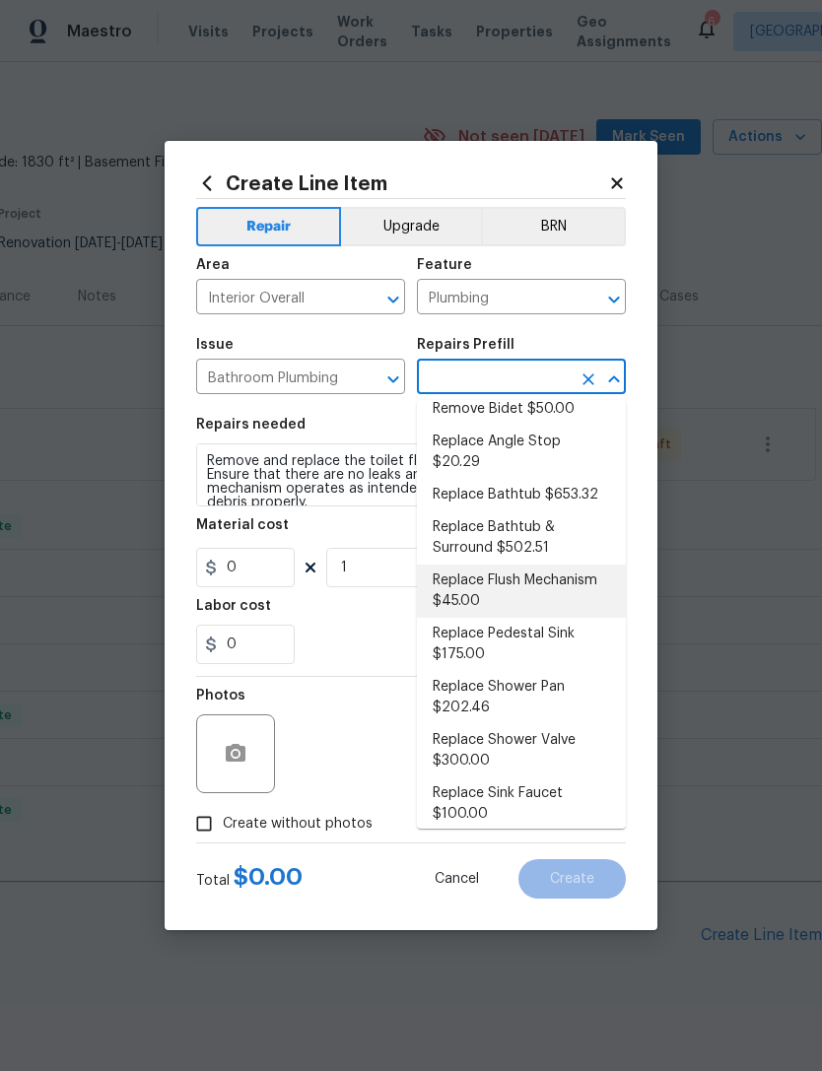  I want to click on h5: Labor cost, so click(234, 606).